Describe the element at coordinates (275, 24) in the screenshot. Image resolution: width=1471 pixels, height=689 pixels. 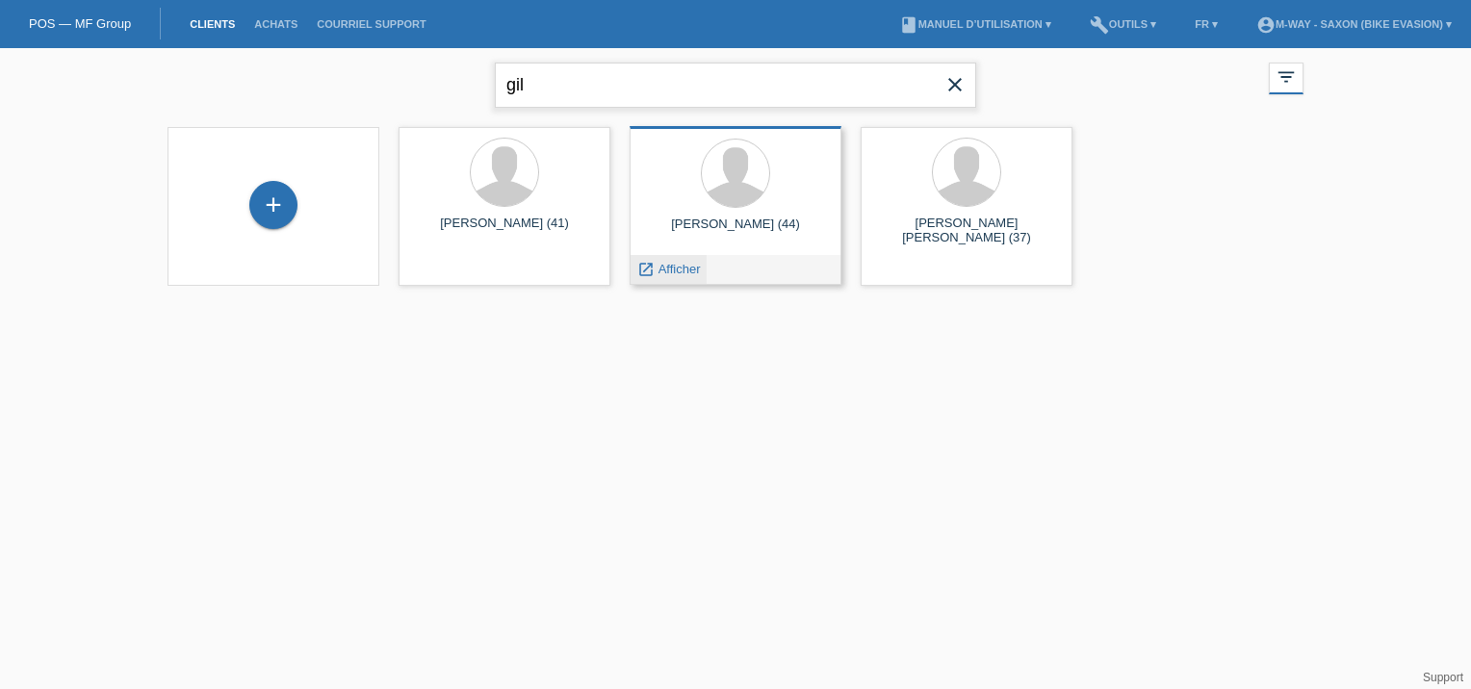
I see `a: Achats` at that location.